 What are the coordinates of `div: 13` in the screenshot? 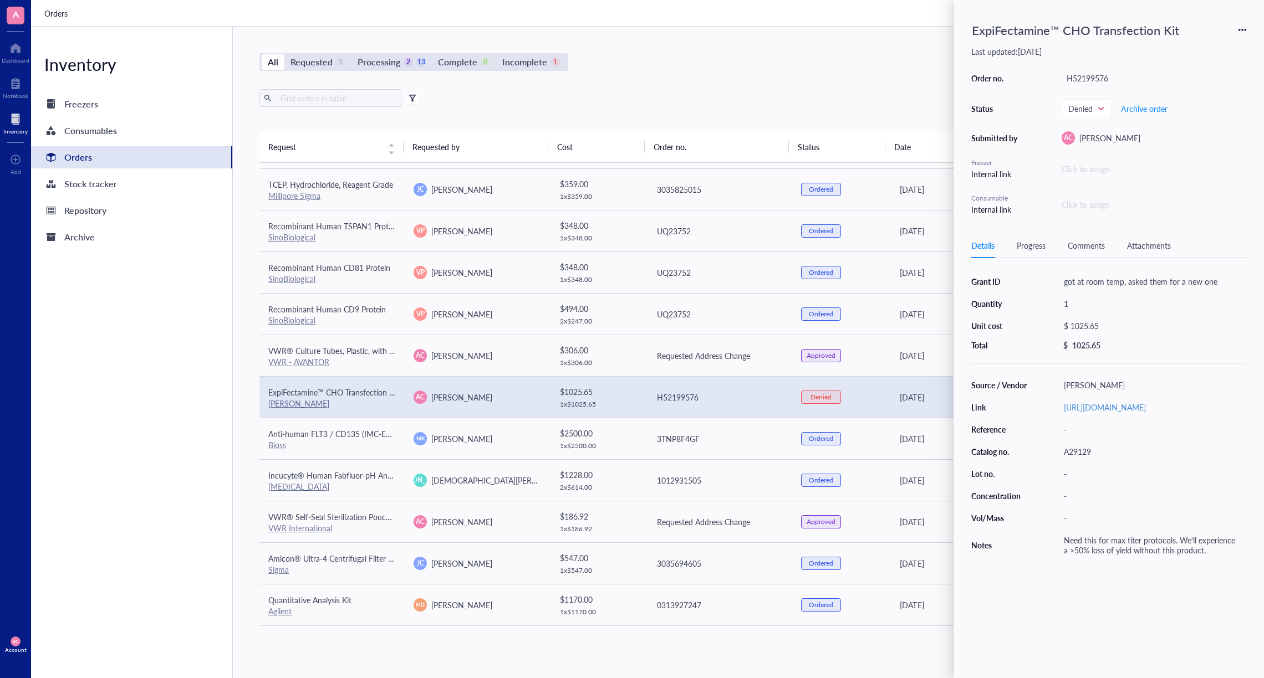 It's located at (421, 62).